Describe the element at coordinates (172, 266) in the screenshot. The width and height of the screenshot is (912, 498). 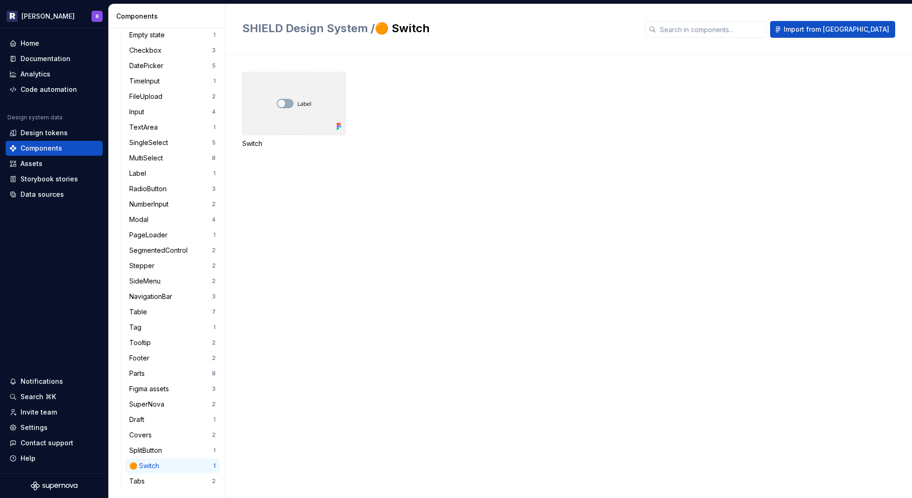
I see `a: Stepper2` at that location.